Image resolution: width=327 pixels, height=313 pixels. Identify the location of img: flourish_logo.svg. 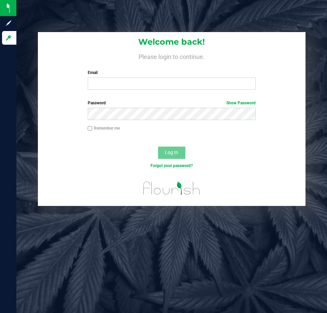
(172, 188).